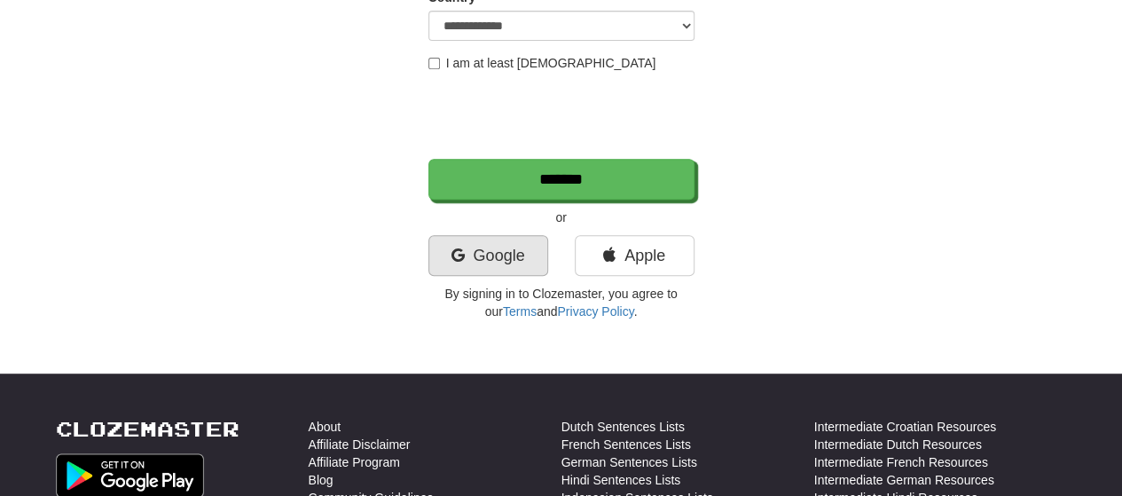 This screenshot has width=1122, height=496. Describe the element at coordinates (488, 255) in the screenshot. I see `a: Google` at that location.